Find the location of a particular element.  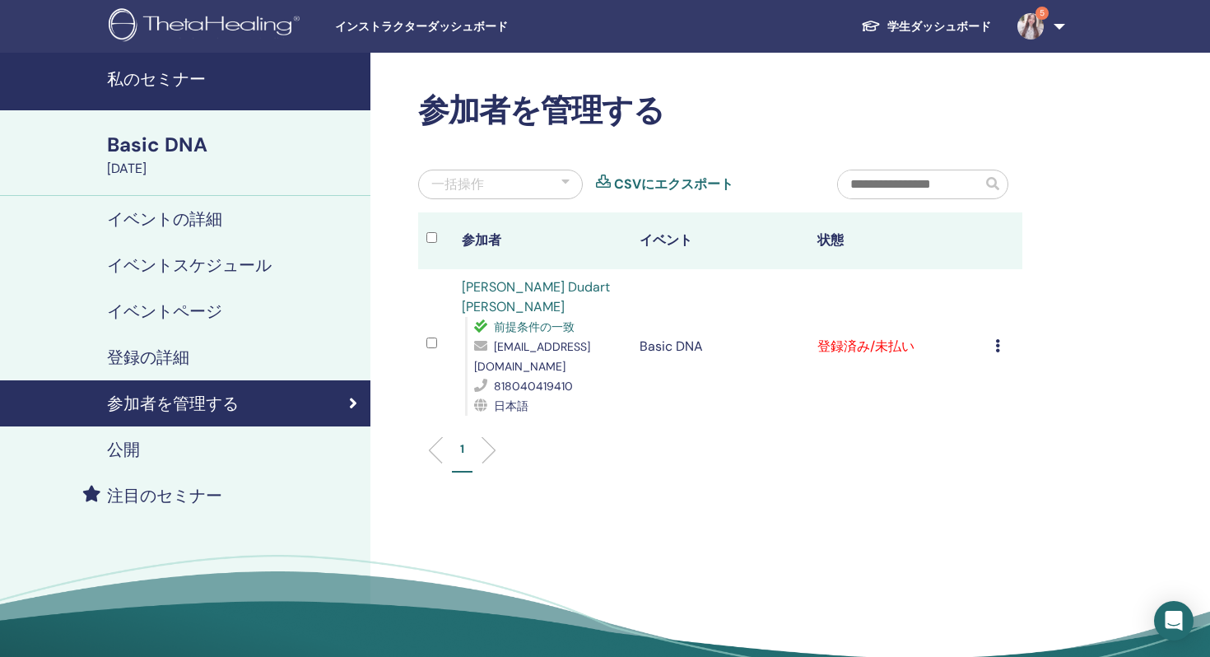

h4: イベントページ is located at coordinates (165, 311).